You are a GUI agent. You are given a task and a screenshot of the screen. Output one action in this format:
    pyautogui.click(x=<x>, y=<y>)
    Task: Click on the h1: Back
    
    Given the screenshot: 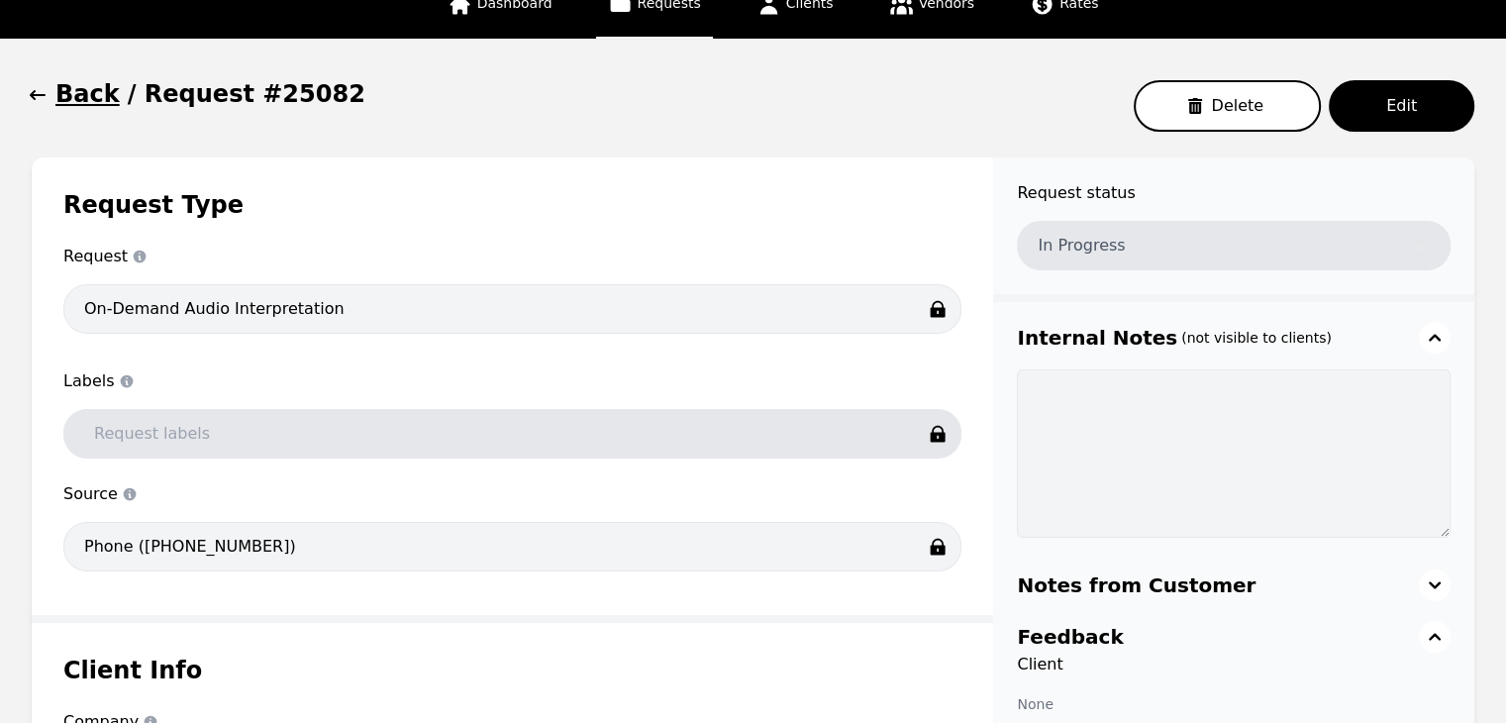 What is the action you would take?
    pyautogui.click(x=87, y=94)
    